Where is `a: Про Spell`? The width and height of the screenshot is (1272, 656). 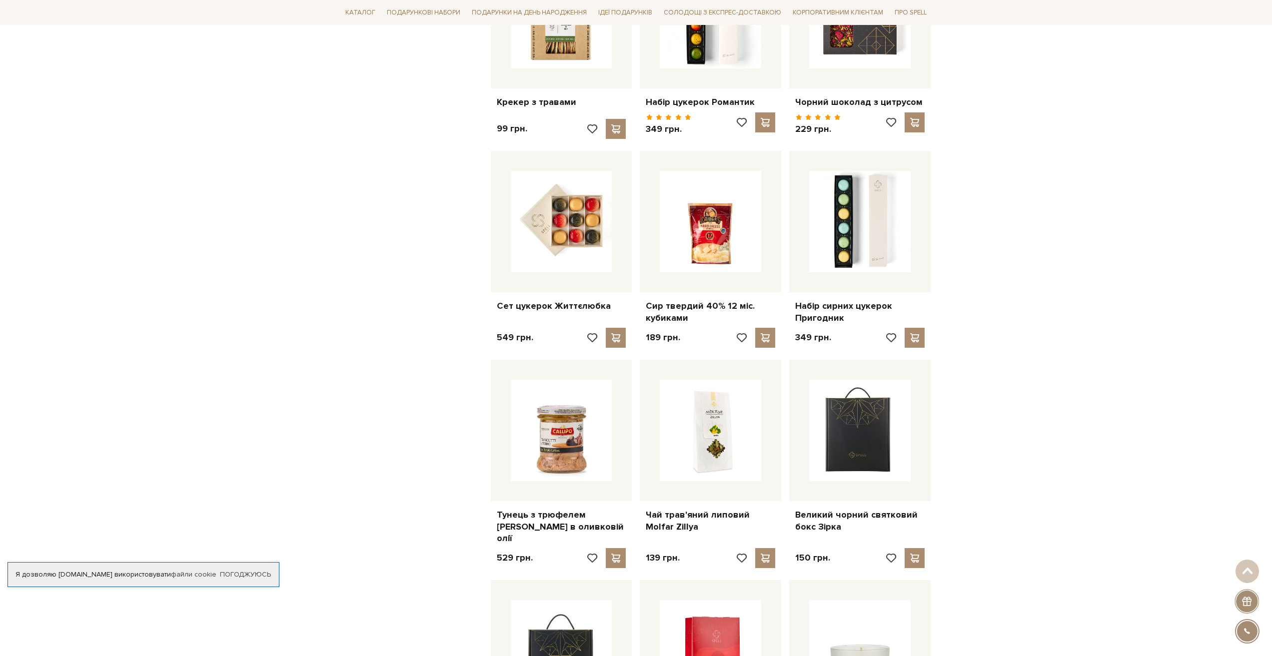
a: Про Spell is located at coordinates (911, 12).